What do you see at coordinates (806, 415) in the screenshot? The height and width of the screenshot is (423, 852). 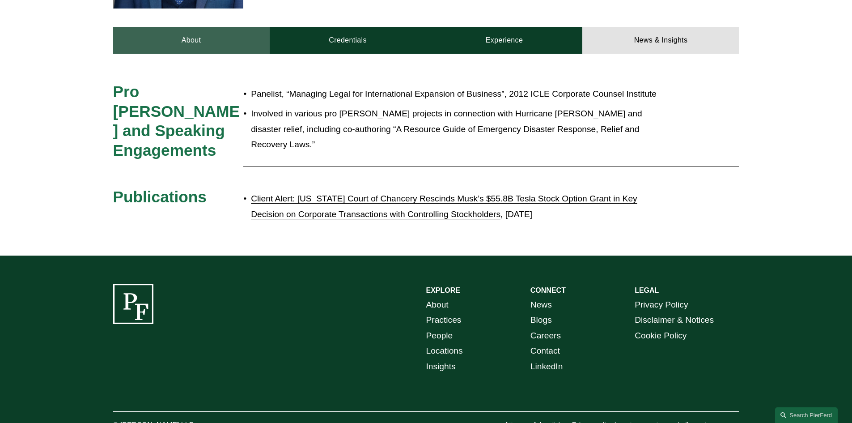 I see `a: Search this site` at bounding box center [806, 415].